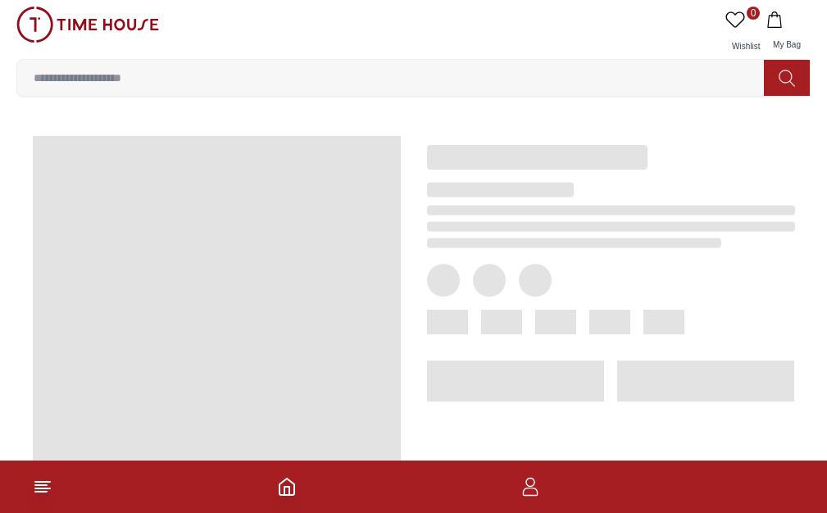 The height and width of the screenshot is (513, 827). I want to click on button: My Bag, so click(787, 33).